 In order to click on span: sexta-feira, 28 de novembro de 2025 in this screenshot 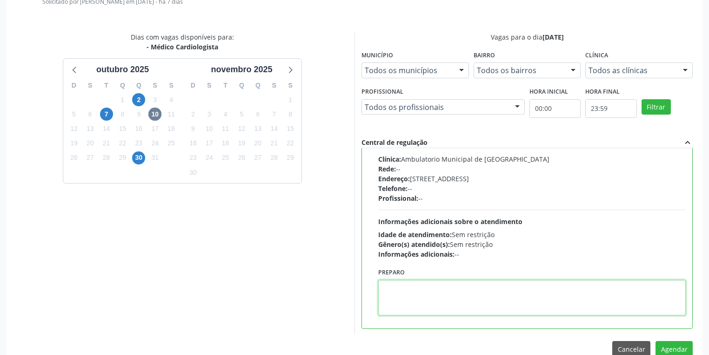, I will do `click(274, 158)`.